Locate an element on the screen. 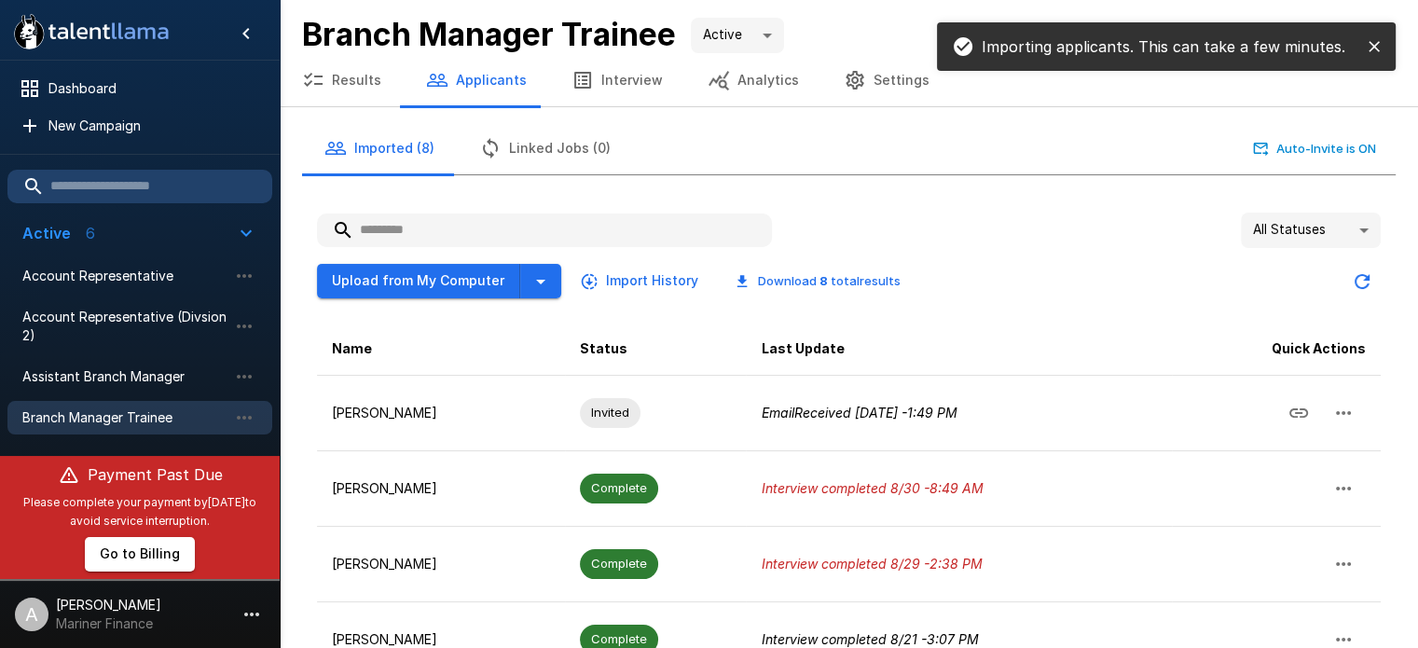 The height and width of the screenshot is (648, 1418). th: Status is located at coordinates (655, 349).